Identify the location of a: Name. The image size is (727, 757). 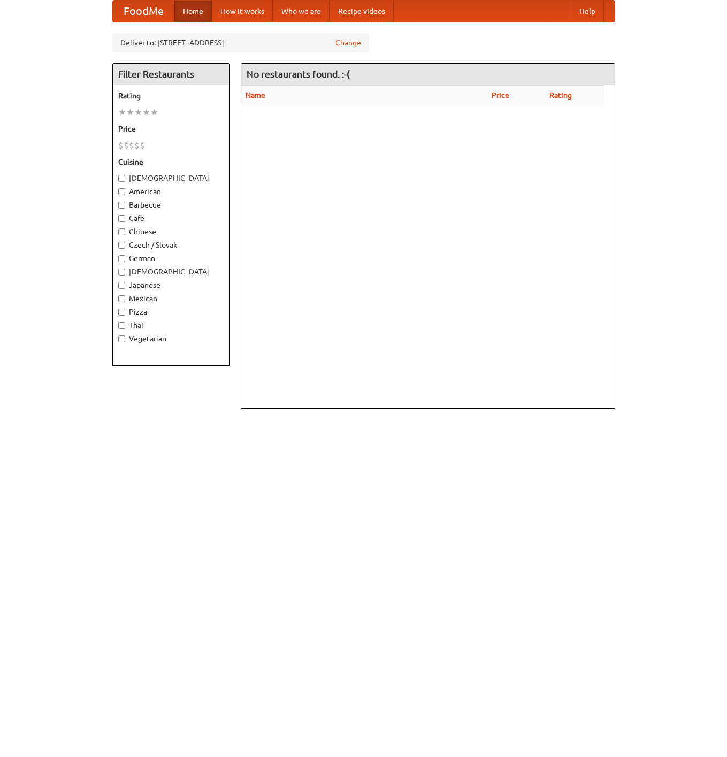
(255, 95).